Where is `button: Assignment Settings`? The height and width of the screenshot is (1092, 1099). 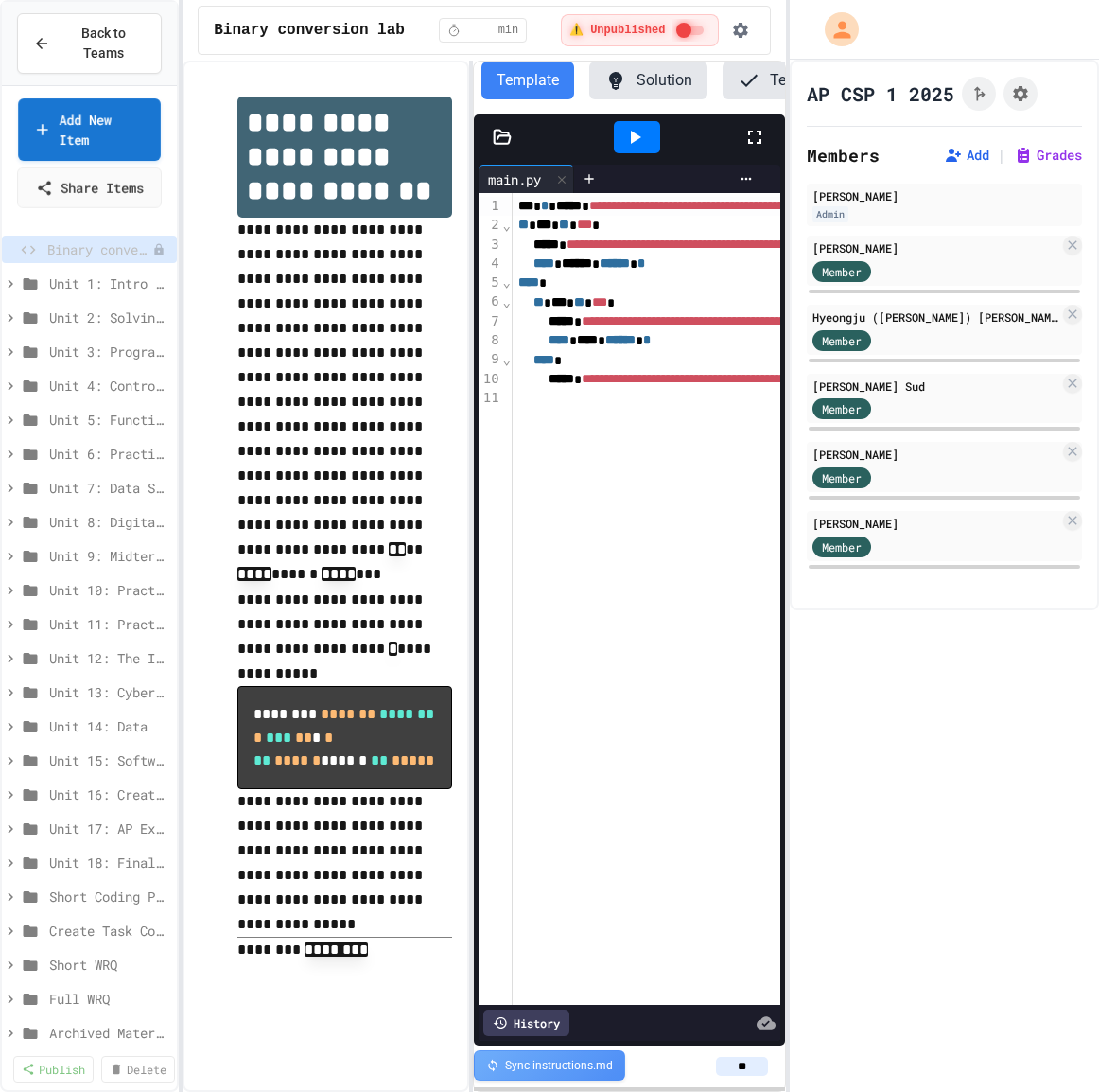
button: Assignment Settings is located at coordinates (1020, 93).